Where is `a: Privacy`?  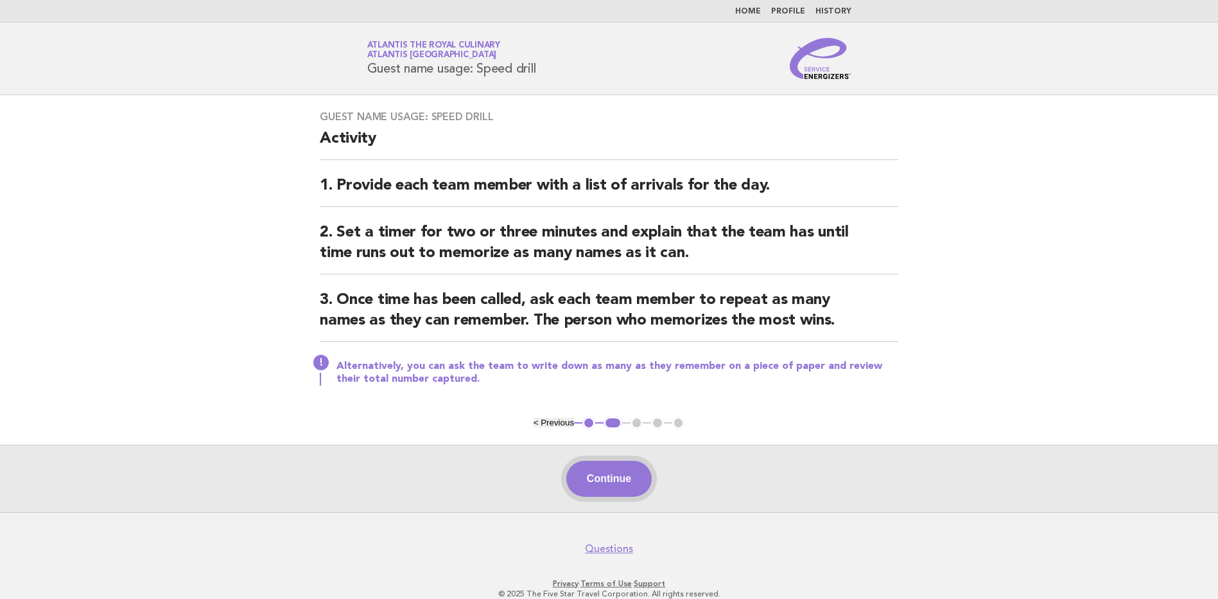
a: Privacy is located at coordinates (566, 583).